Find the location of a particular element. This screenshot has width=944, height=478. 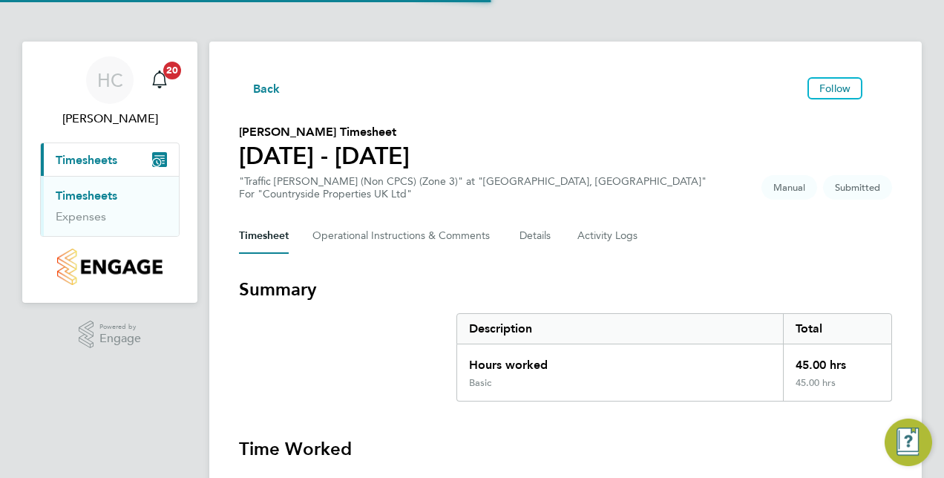

span: Powered by is located at coordinates (120, 326).